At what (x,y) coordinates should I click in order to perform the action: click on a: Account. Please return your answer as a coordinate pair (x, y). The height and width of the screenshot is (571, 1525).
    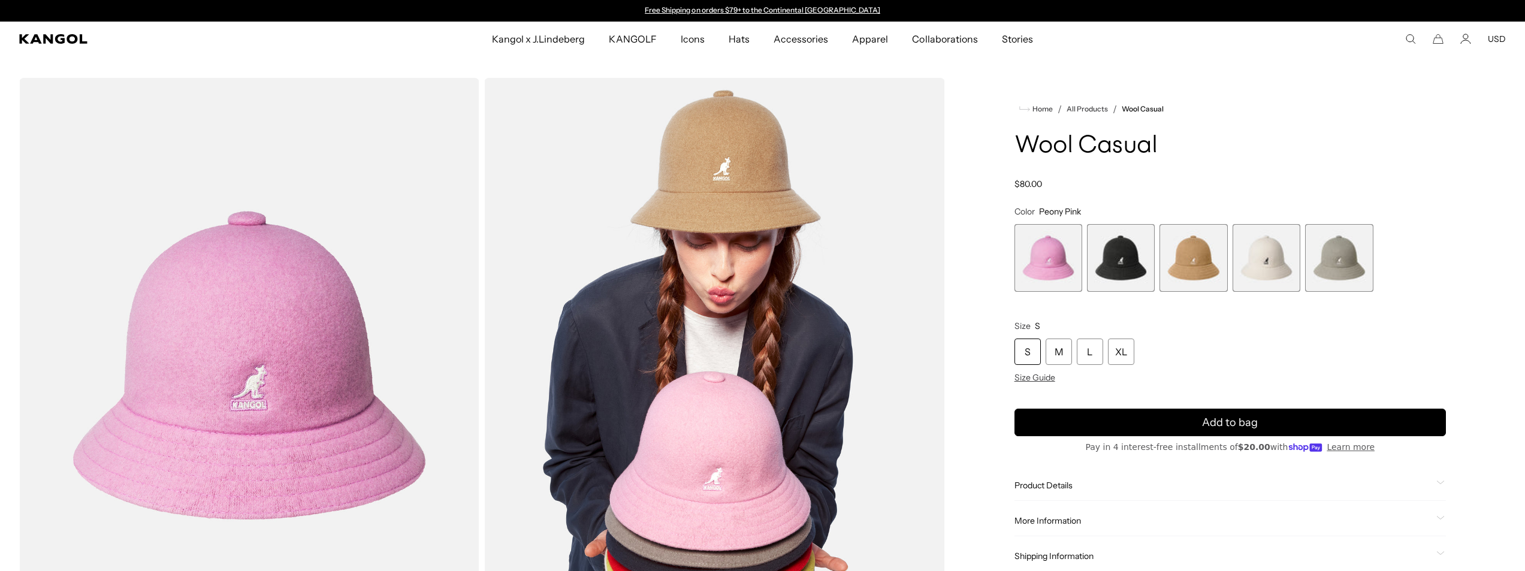
    Looking at the image, I should click on (1466, 39).